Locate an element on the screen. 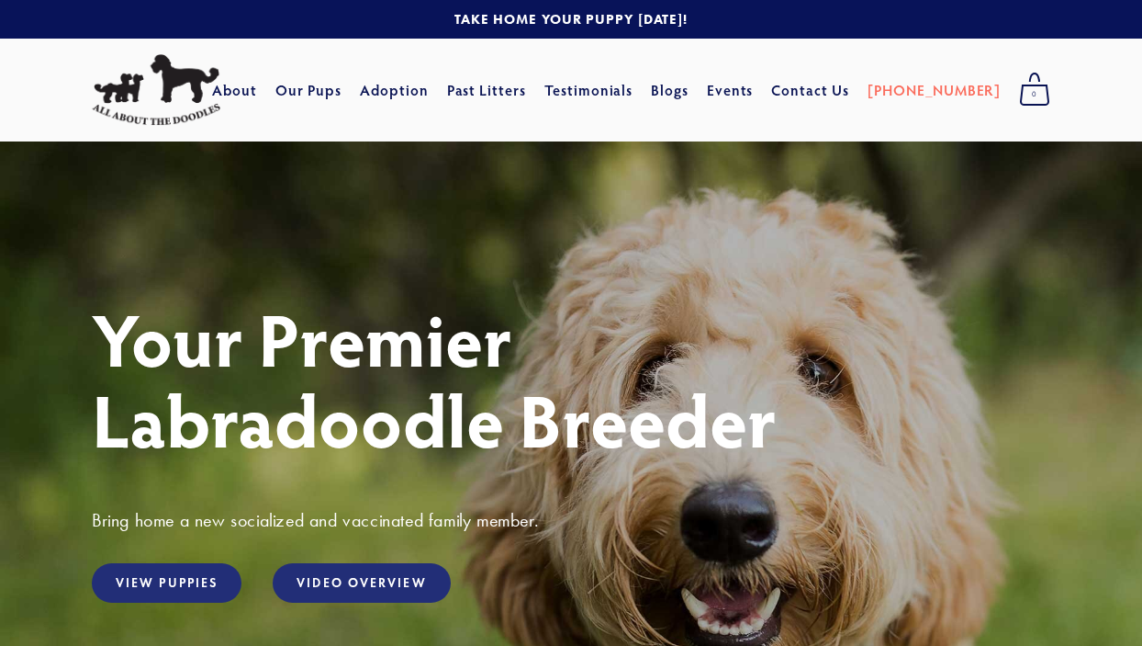 This screenshot has width=1142, height=646. a: Past Litters is located at coordinates (487, 89).